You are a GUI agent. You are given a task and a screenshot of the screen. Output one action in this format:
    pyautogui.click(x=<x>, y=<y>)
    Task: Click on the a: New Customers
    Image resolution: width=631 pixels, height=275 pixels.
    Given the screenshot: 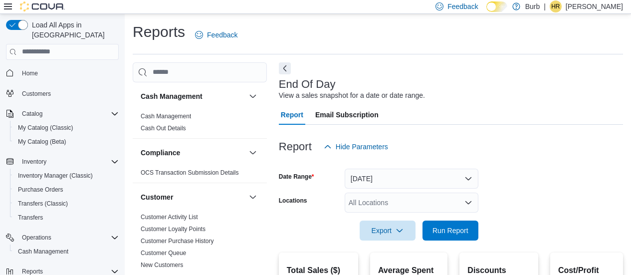 What is the action you would take?
    pyautogui.click(x=162, y=265)
    